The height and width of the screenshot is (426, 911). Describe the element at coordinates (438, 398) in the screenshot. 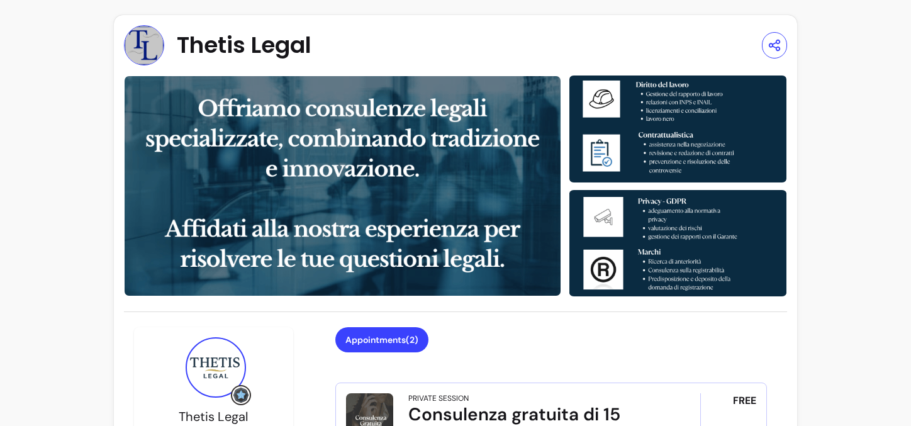

I see `div: Private Session` at that location.